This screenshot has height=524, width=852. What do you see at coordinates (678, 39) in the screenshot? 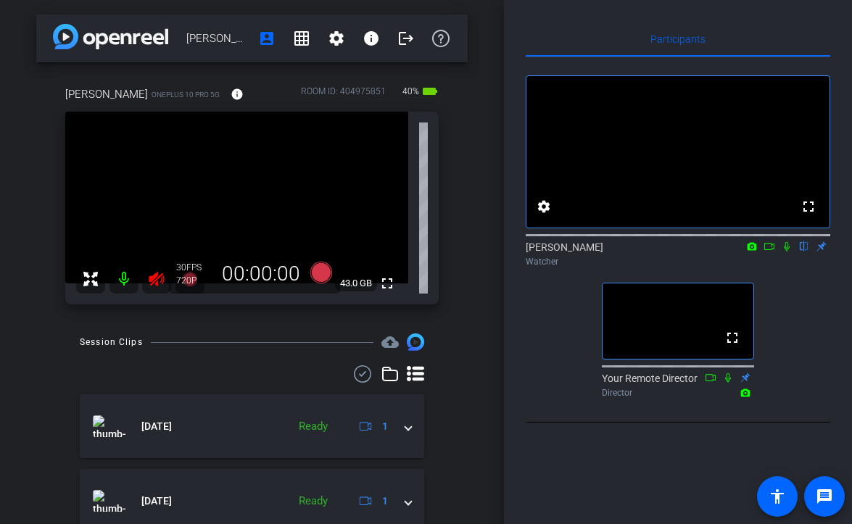
I see `span: Participants` at bounding box center [678, 39].